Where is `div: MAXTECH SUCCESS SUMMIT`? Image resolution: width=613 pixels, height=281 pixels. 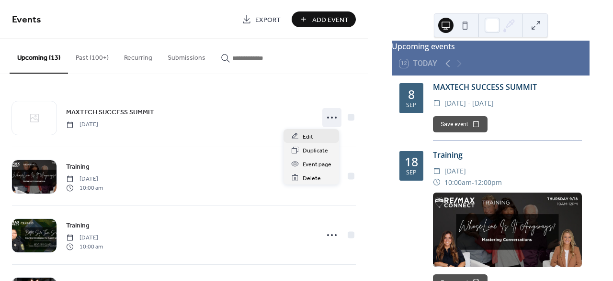 div: MAXTECH SUCCESS SUMMIT is located at coordinates (507, 87).